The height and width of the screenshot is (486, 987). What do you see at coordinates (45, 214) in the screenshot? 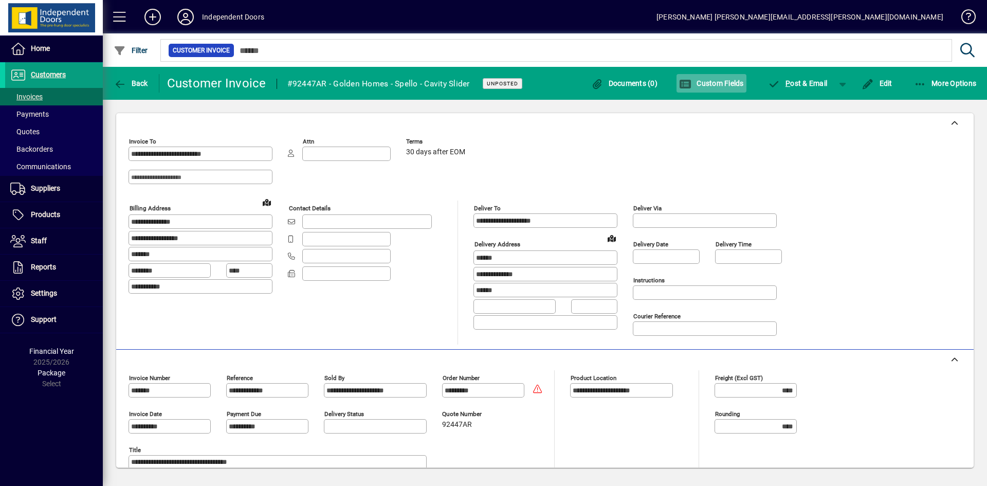
I see `span: Products` at bounding box center [45, 214].